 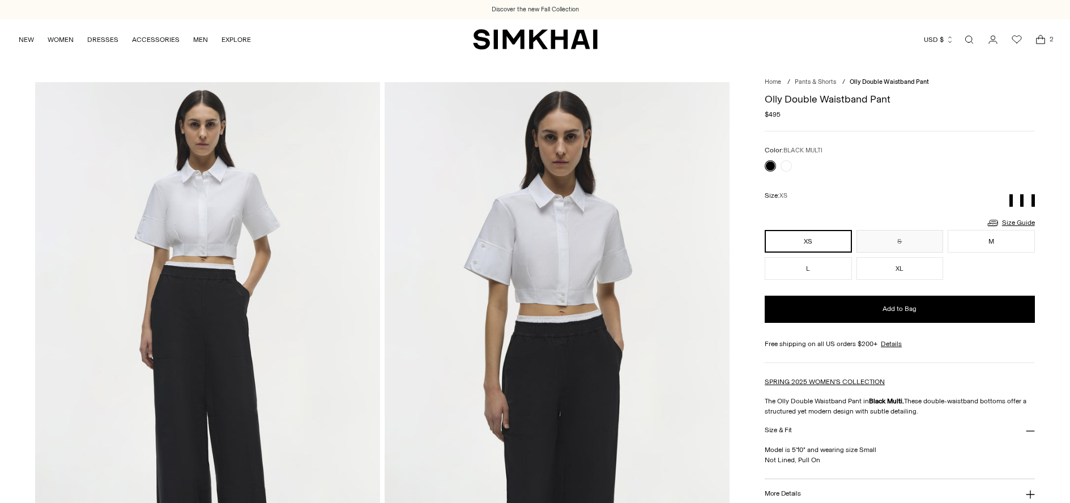 What do you see at coordinates (815, 82) in the screenshot?
I see `a: Pants & Shorts` at bounding box center [815, 82].